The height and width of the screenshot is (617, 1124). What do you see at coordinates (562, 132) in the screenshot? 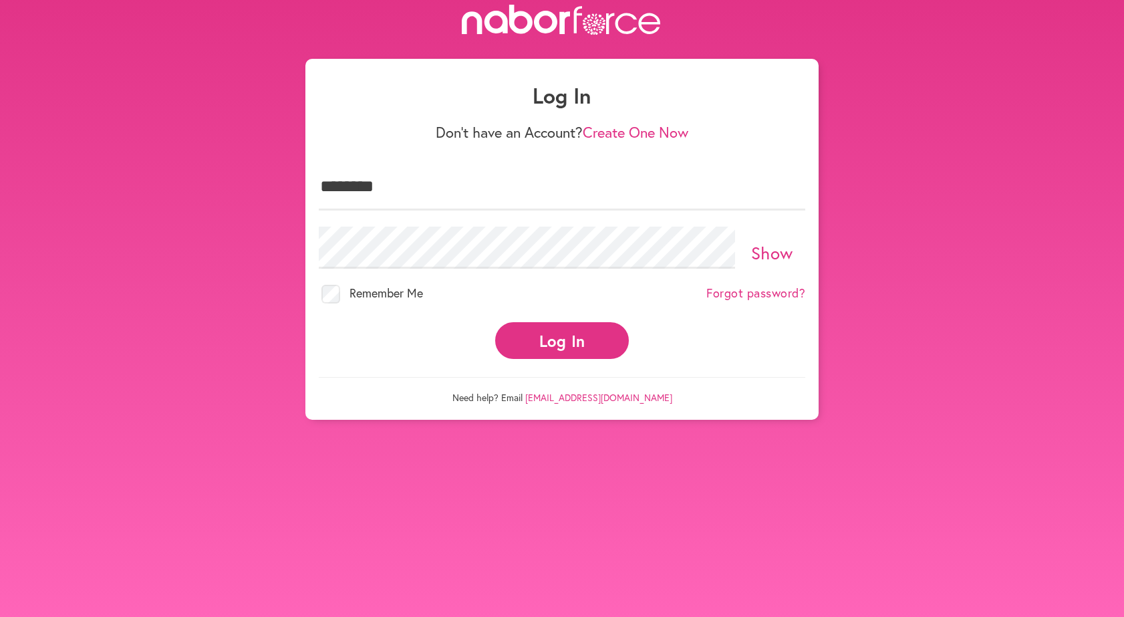
I see `p: Don't have an Account?` at bounding box center [562, 132].